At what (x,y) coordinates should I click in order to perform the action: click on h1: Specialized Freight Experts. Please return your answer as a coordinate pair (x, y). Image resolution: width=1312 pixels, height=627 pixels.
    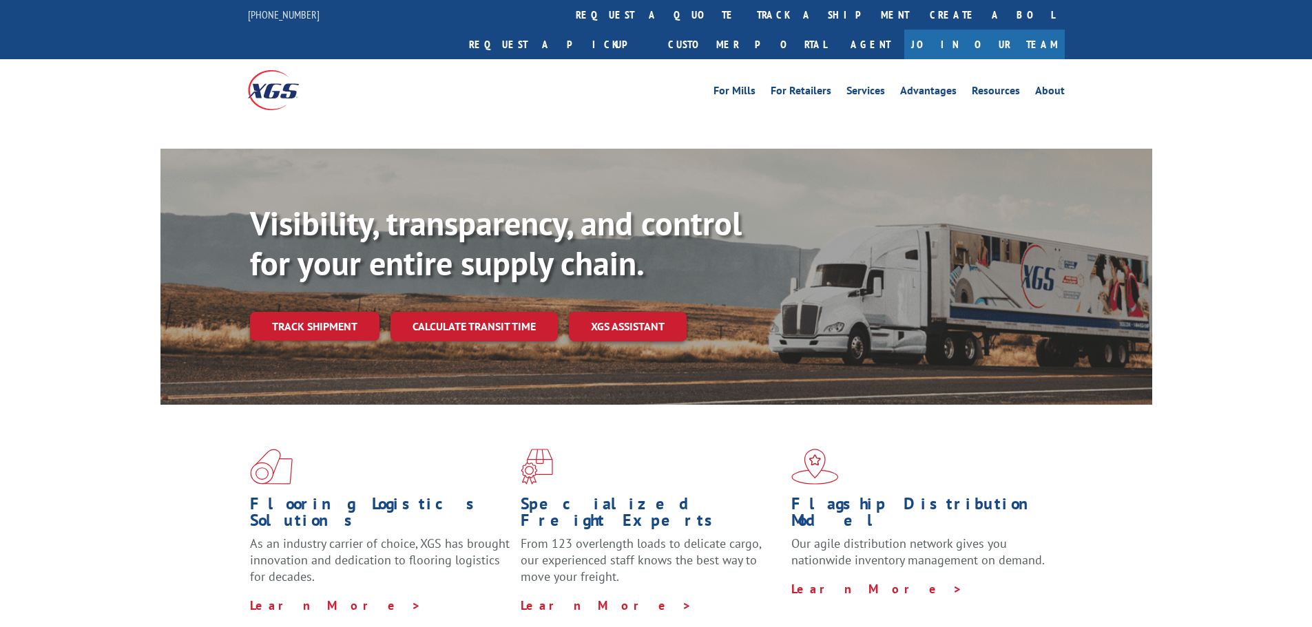
    Looking at the image, I should click on (651, 516).